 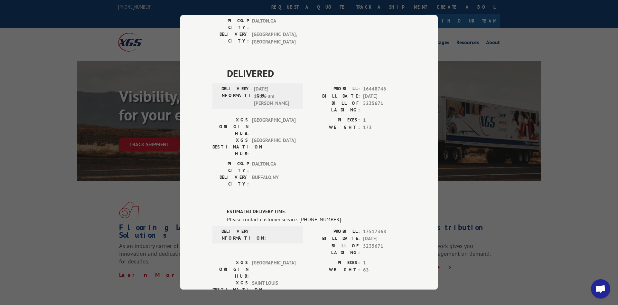 What do you see at coordinates (601, 289) in the screenshot?
I see `div: Open chat` at bounding box center [601, 289].